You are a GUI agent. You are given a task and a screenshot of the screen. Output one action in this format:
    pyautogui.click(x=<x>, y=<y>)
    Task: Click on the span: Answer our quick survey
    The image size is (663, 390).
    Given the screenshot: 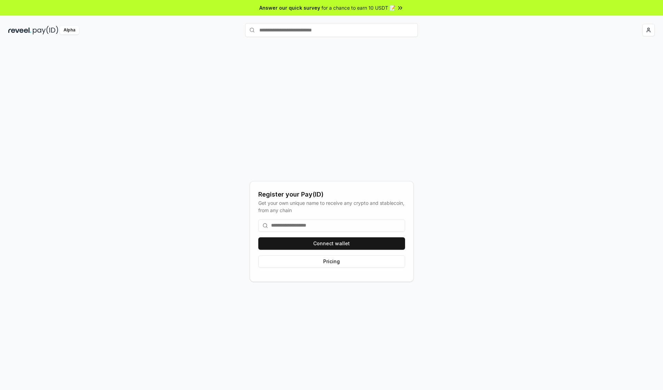 What is the action you would take?
    pyautogui.click(x=290, y=8)
    